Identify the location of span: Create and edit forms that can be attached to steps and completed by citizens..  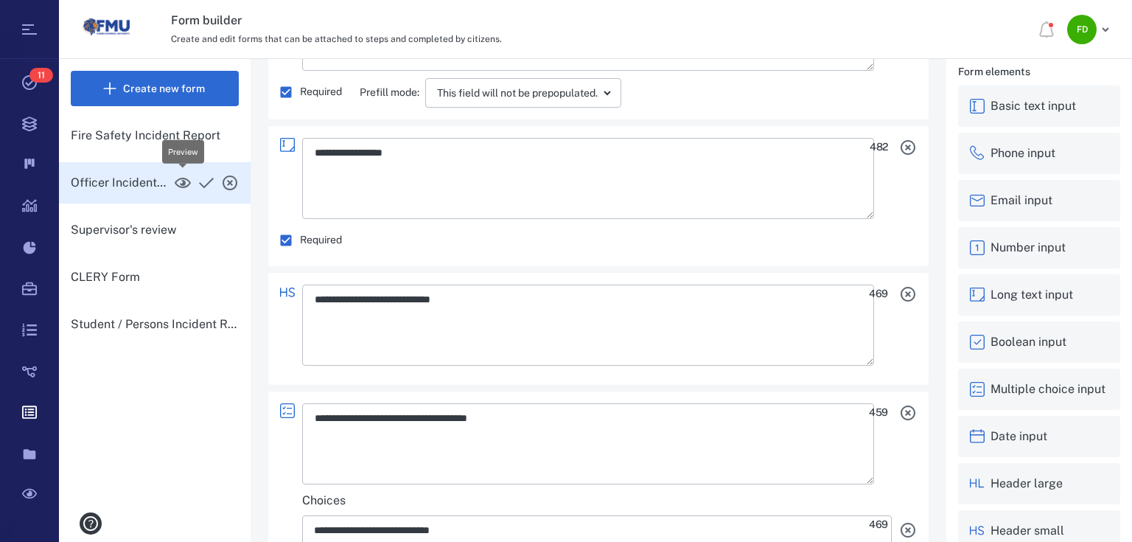
(336, 39).